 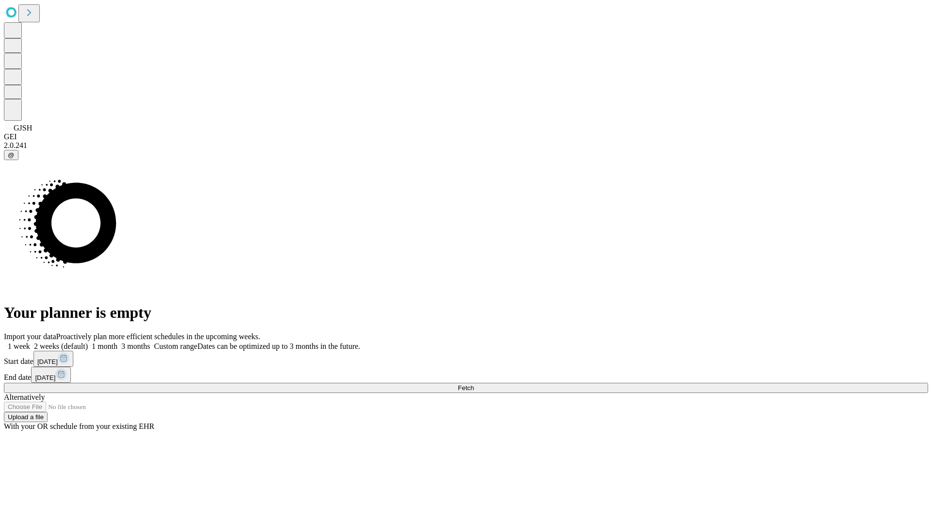 What do you see at coordinates (466, 146) in the screenshot?
I see `div: 2.0.241` at bounding box center [466, 146].